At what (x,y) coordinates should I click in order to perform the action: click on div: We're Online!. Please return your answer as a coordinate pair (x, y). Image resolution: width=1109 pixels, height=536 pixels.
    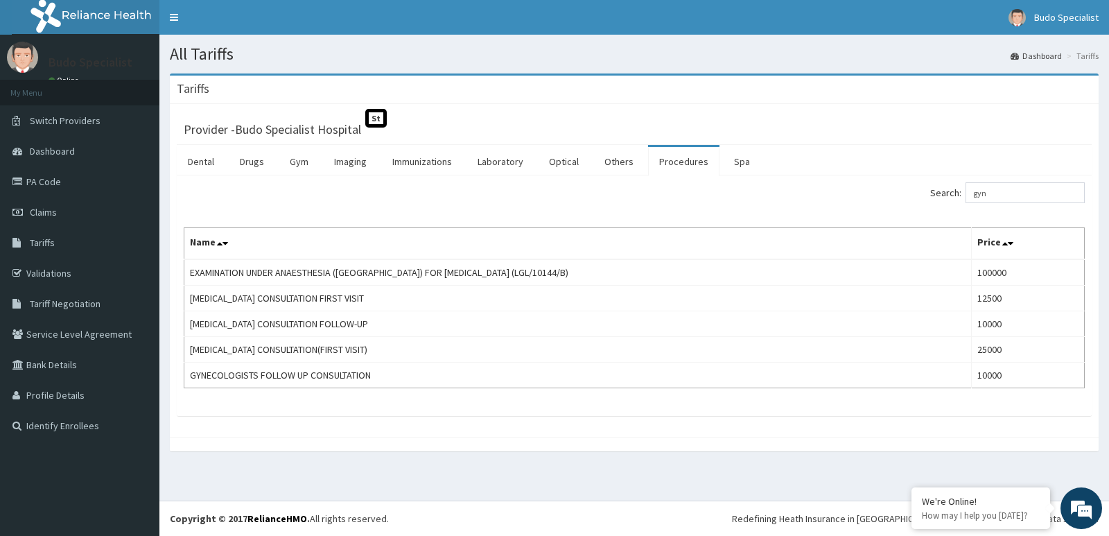
    Looking at the image, I should click on (981, 501).